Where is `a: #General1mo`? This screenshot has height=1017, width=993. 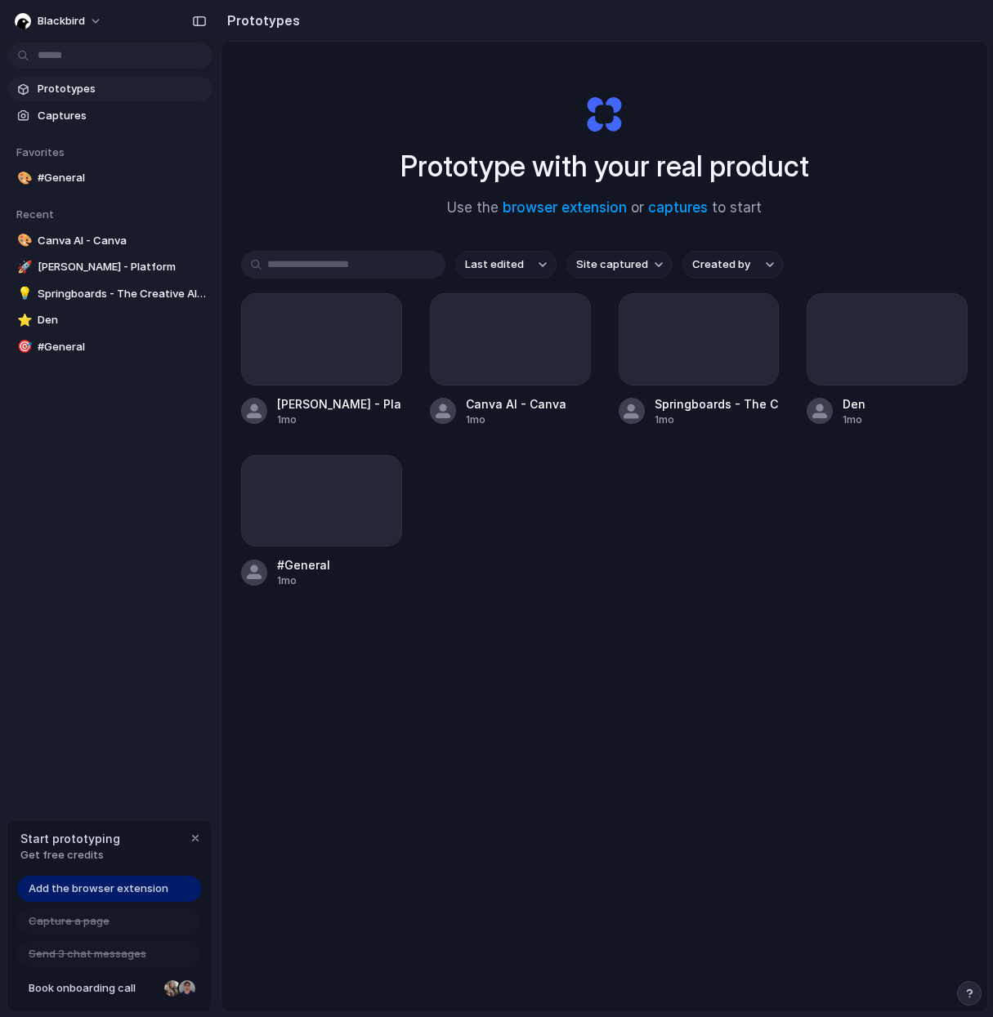 a: #General1mo is located at coordinates (321, 522).